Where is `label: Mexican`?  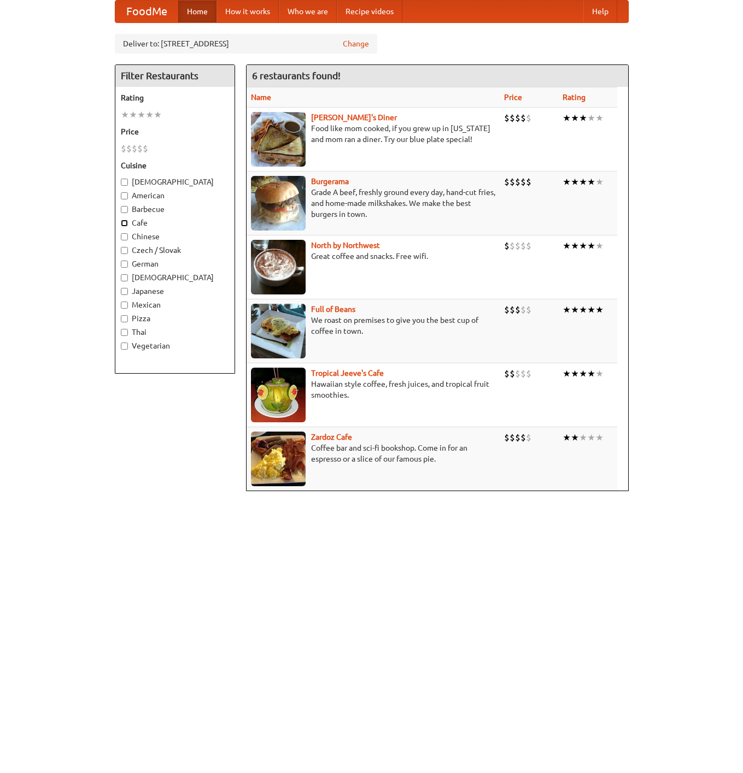 label: Mexican is located at coordinates (175, 305).